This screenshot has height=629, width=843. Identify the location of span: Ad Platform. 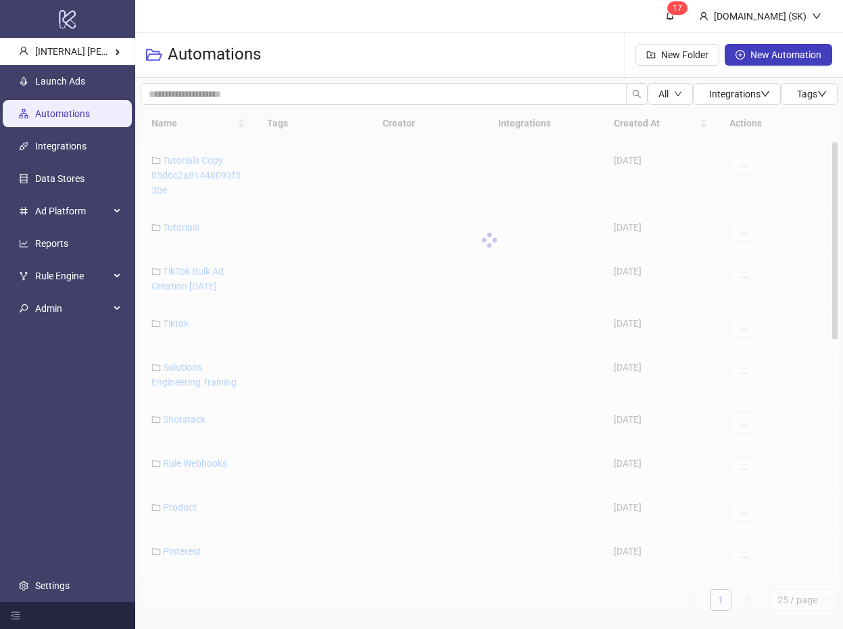
(72, 211).